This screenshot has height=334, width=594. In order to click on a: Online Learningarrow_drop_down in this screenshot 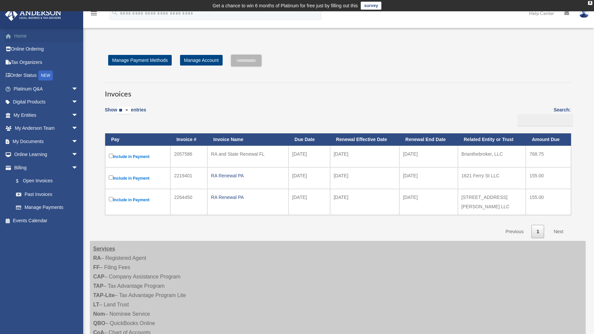, I will do `click(46, 155)`.